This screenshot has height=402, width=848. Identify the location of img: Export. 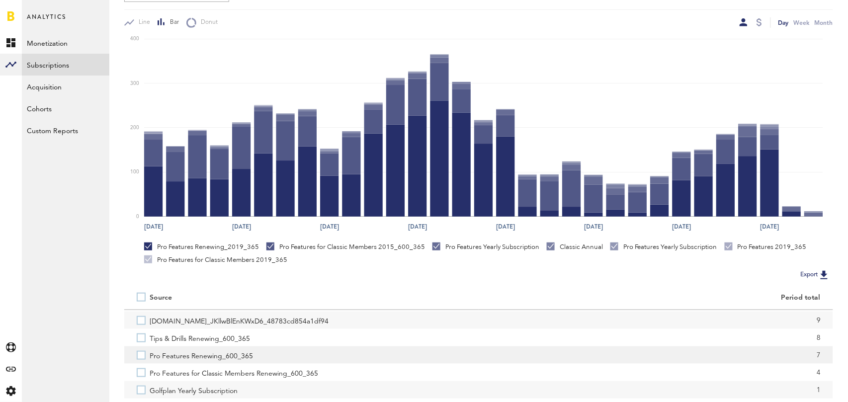
(824, 275).